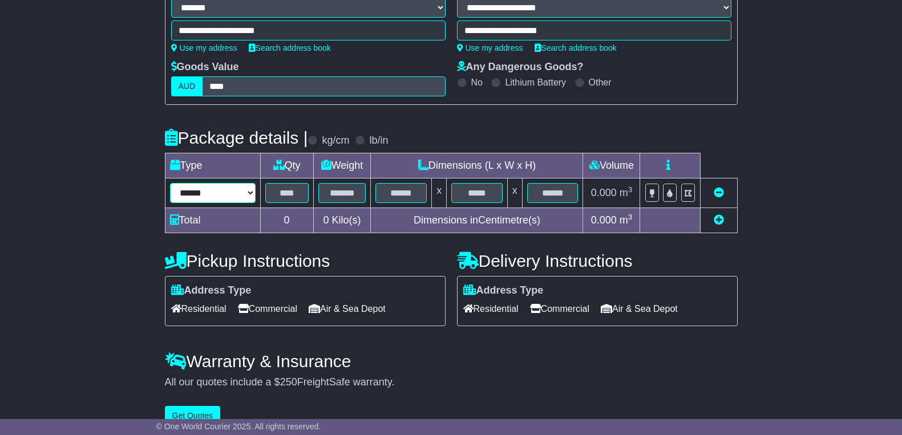 The height and width of the screenshot is (435, 902). I want to click on label: kg/cm, so click(336, 141).